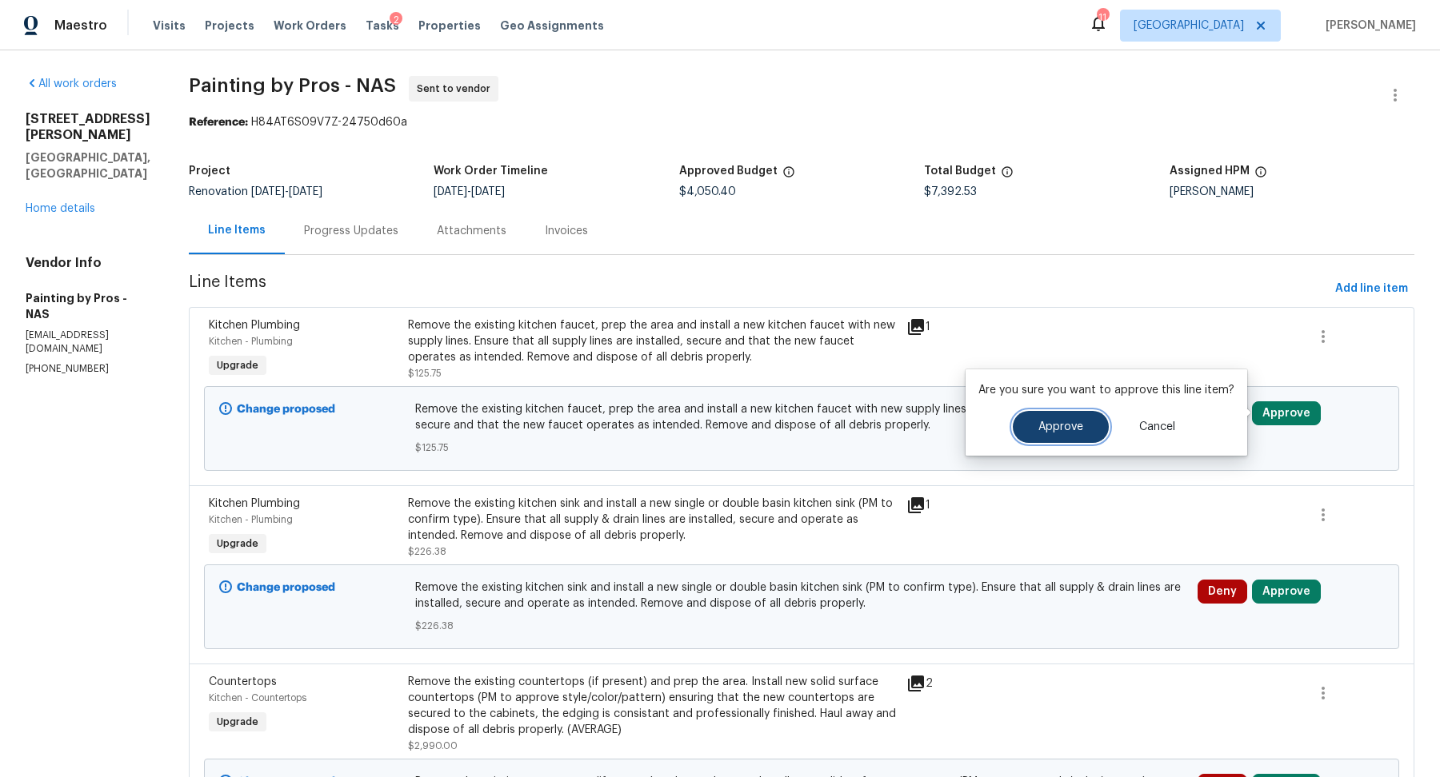 The image size is (1440, 777). Describe the element at coordinates (801, 418) in the screenshot. I see `span: Remove the existing kitchen faucet, prep the area and install a new kitchen faucet with new suppl...` at that location.